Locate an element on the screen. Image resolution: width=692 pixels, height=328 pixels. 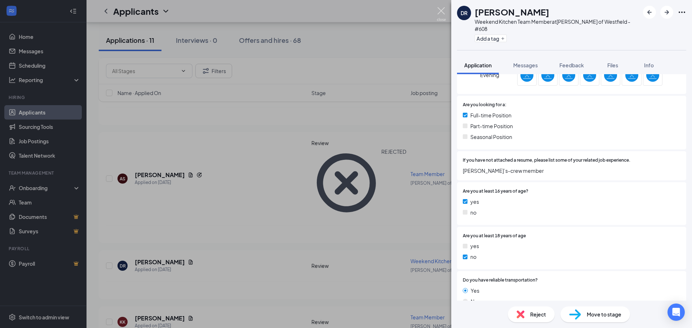
span: Seasonal Position is located at coordinates (491, 137).